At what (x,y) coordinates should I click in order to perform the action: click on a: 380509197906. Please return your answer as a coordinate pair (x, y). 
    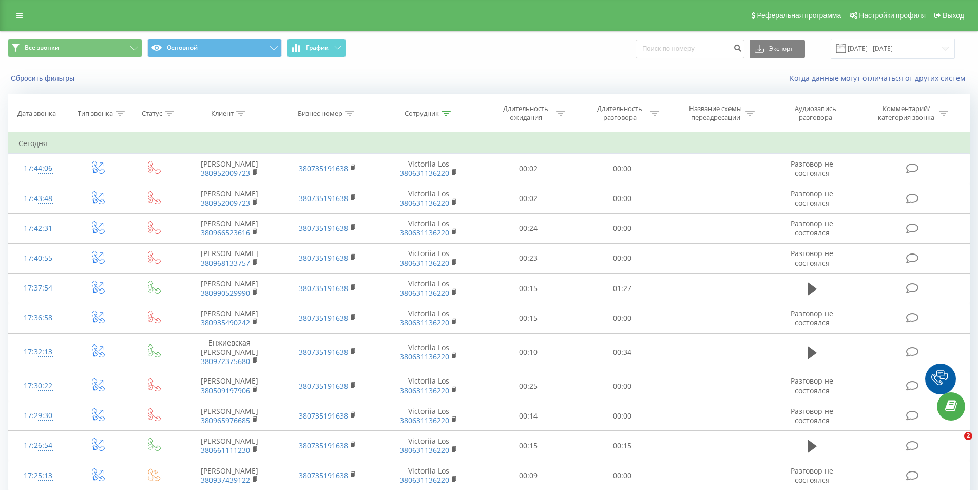
    Looking at the image, I should click on (225, 390).